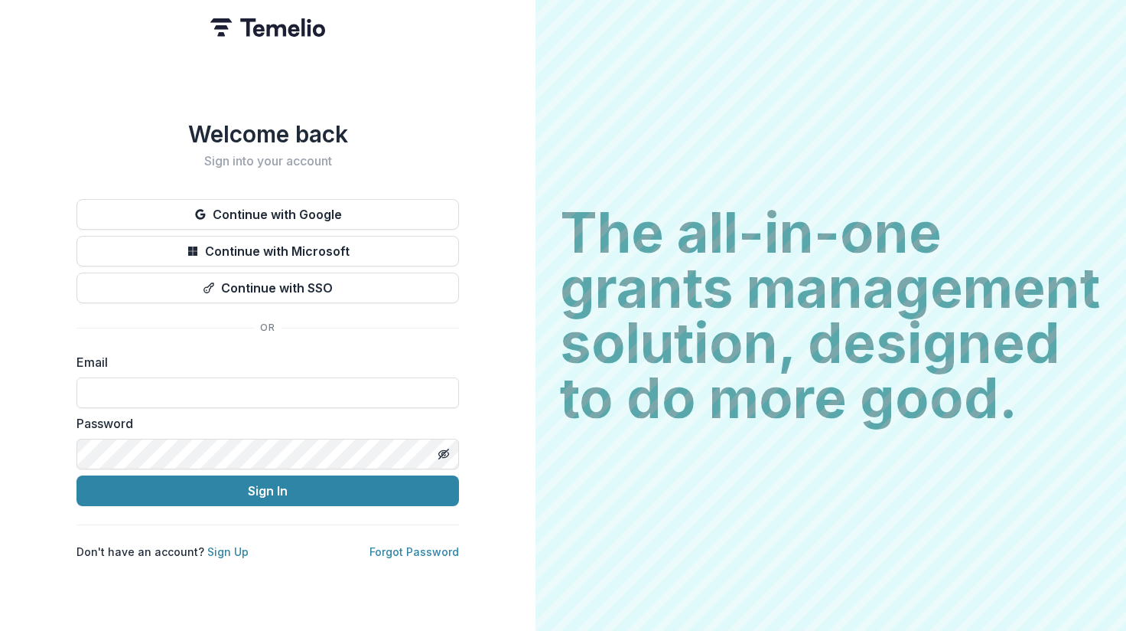  What do you see at coordinates (414, 551) in the screenshot?
I see `a: Forgot Password` at bounding box center [414, 551].